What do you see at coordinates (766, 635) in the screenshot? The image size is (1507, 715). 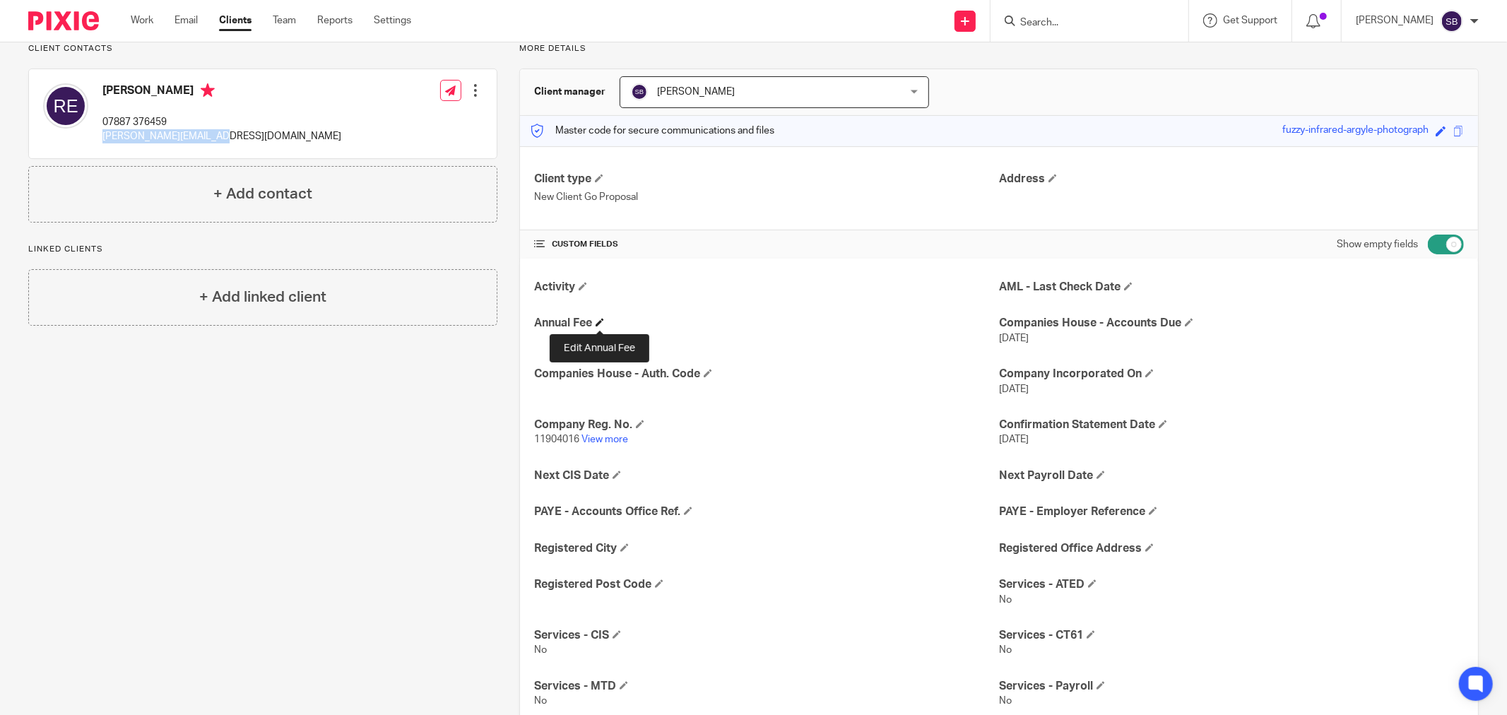 I see `h4: Services - CIS` at bounding box center [766, 635].